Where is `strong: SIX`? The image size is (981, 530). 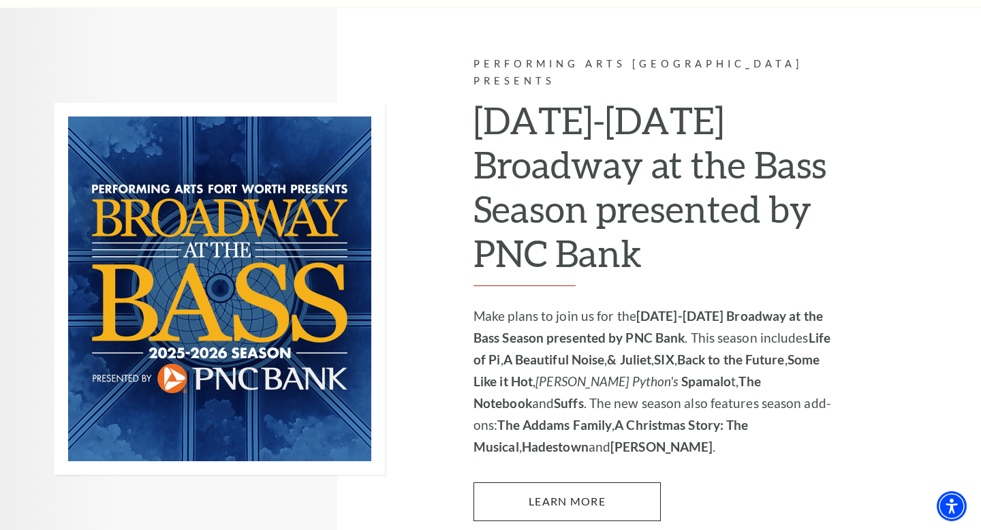
strong: SIX is located at coordinates (664, 359).